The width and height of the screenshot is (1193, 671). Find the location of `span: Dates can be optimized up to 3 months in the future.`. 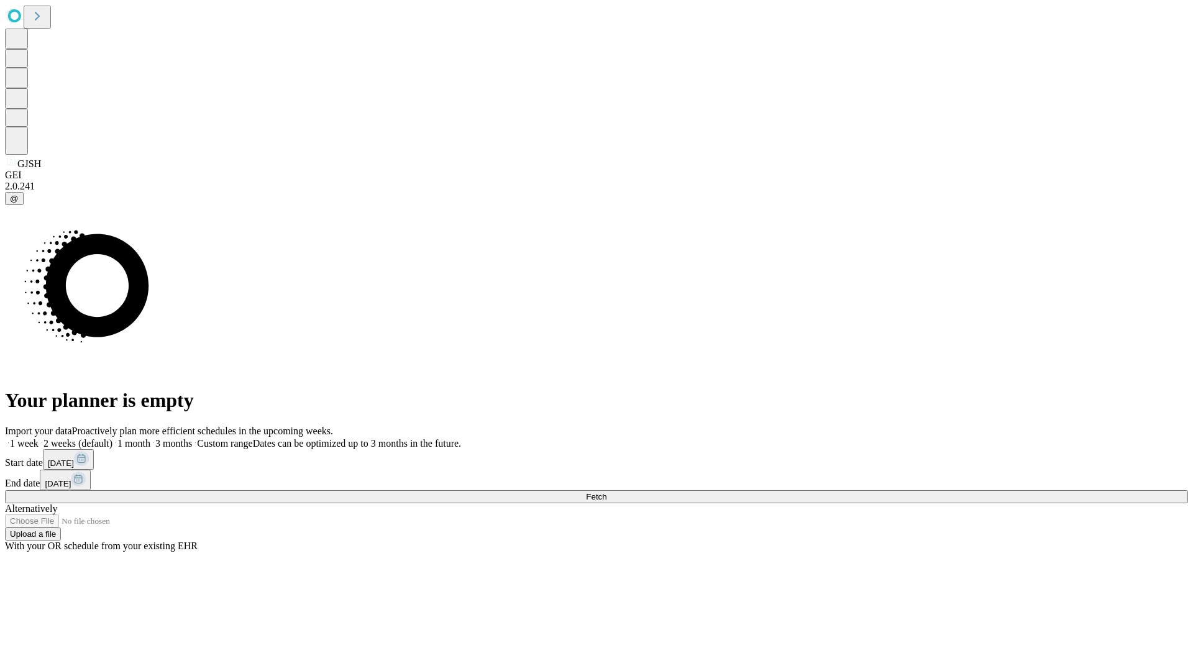

span: Dates can be optimized up to 3 months in the future. is located at coordinates (357, 443).